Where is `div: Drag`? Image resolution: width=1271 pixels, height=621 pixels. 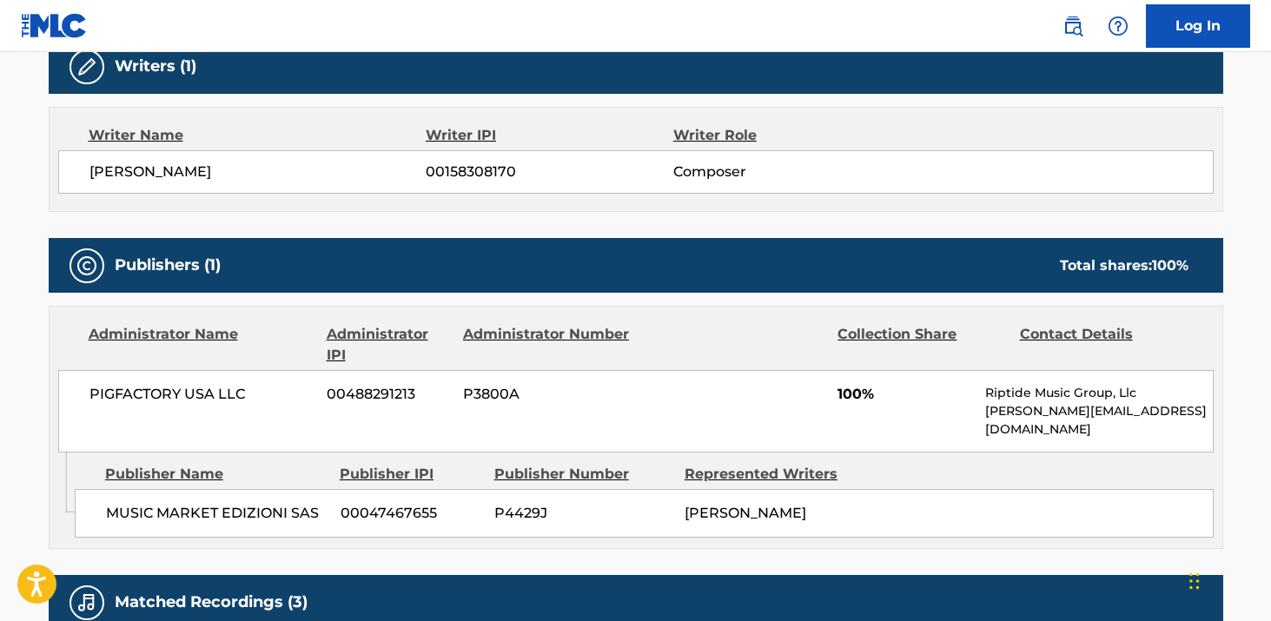 div: Drag is located at coordinates (1195, 581).